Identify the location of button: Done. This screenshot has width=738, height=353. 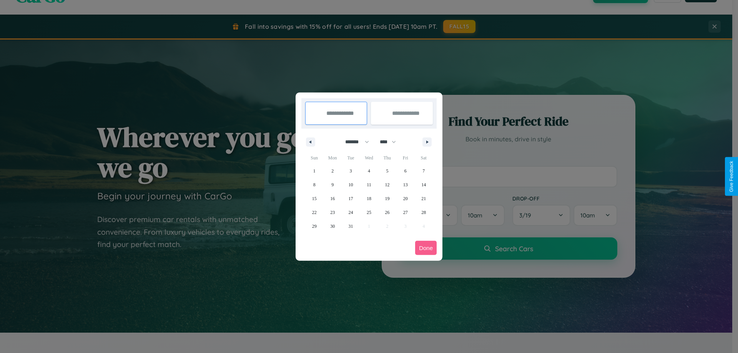
(426, 248).